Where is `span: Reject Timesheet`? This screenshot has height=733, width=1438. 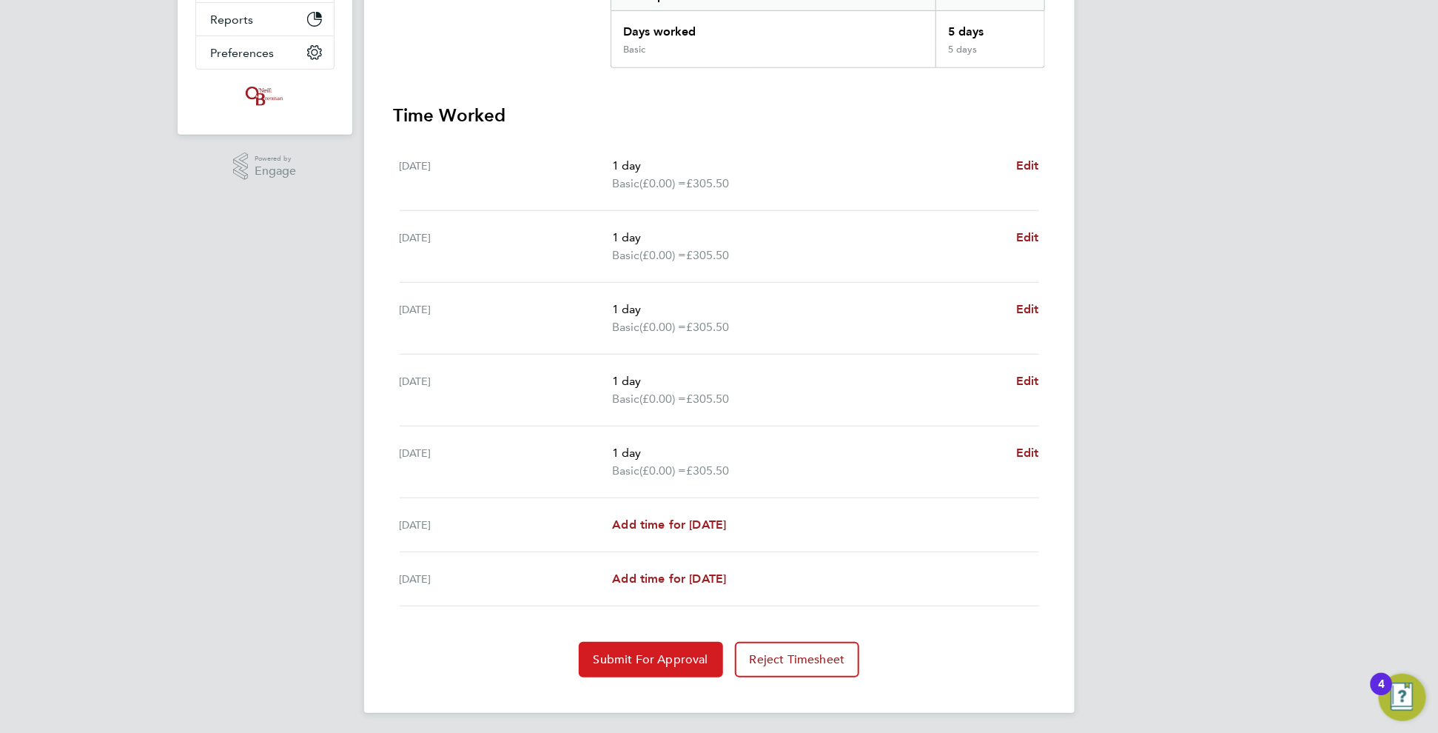
span: Reject Timesheet is located at coordinates (797, 660).